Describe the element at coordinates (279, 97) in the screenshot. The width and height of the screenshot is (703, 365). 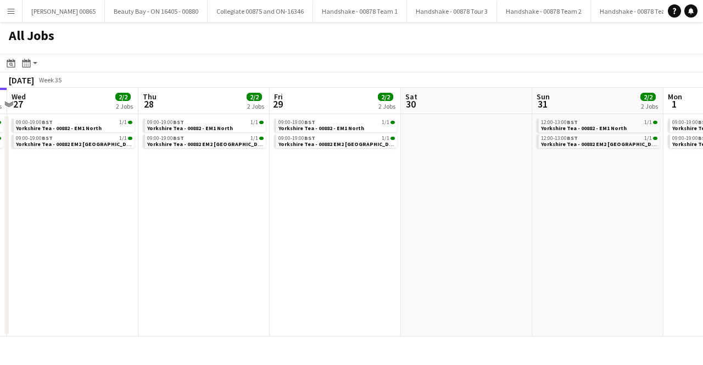
I see `span: Fri` at that location.